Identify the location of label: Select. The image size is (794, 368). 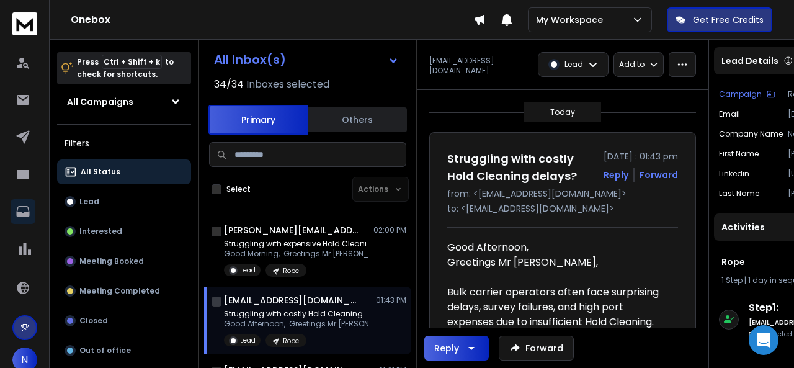
(238, 189).